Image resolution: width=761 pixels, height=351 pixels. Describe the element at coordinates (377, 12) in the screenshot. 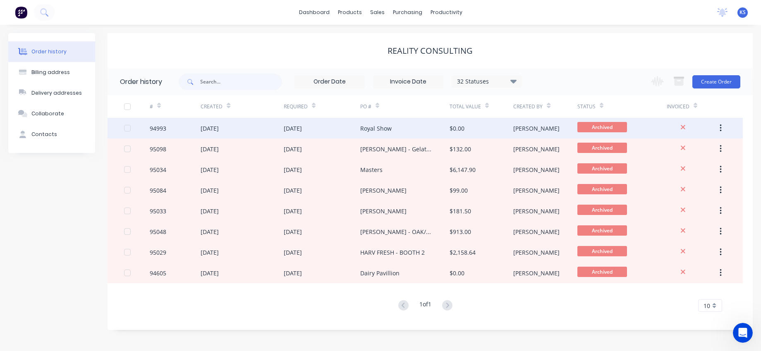

I see `div: sales` at that location.